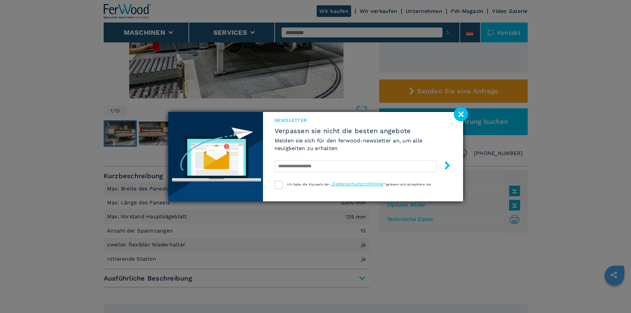 This screenshot has width=631, height=313. I want to click on span: Newsletter, so click(363, 120).